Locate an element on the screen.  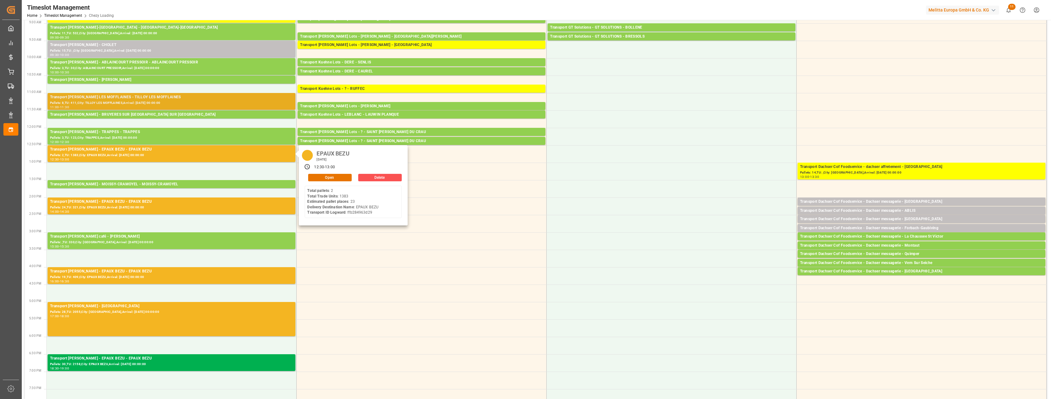
span: 6:30 PM is located at coordinates (35, 353).